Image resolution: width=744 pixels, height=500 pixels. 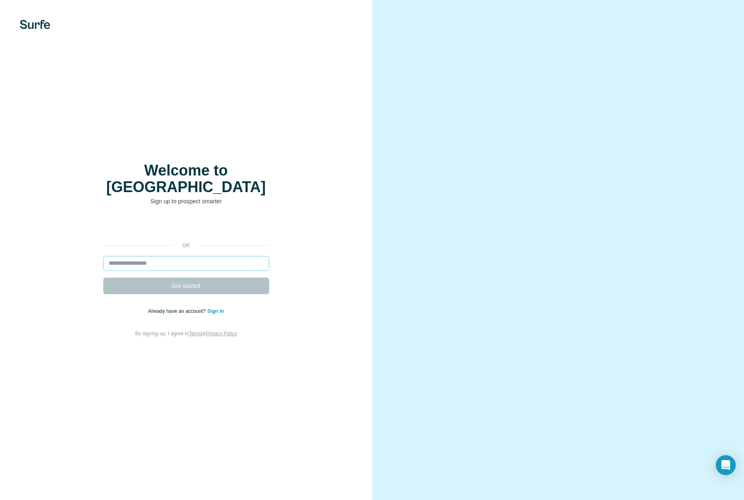 What do you see at coordinates (35, 24) in the screenshot?
I see `img: Surfe's logo` at bounding box center [35, 24].